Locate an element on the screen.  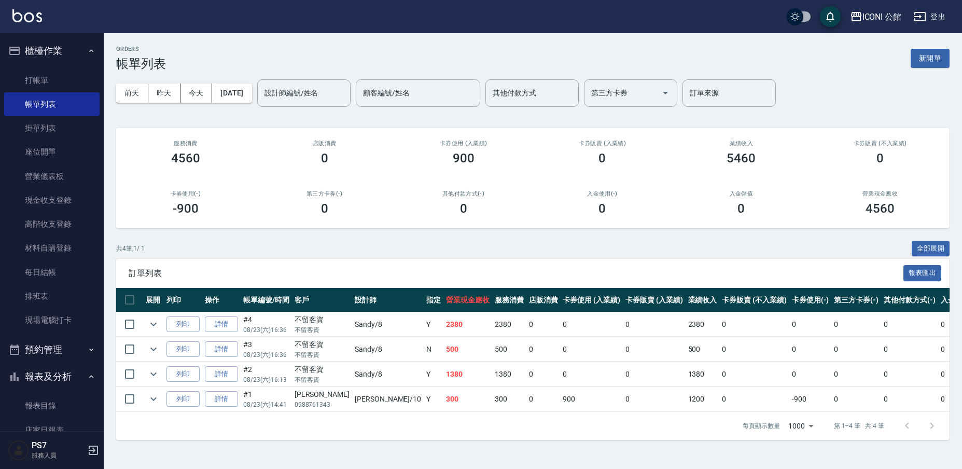
button: Open is located at coordinates (665, 93).